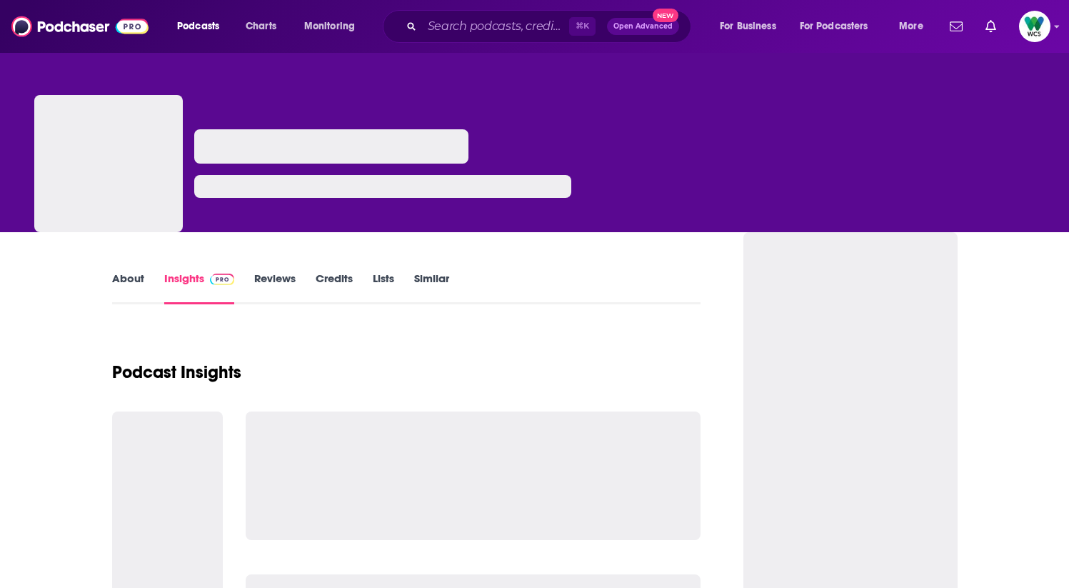 Image resolution: width=1069 pixels, height=588 pixels. What do you see at coordinates (275, 288) in the screenshot?
I see `a: Reviews` at bounding box center [275, 288].